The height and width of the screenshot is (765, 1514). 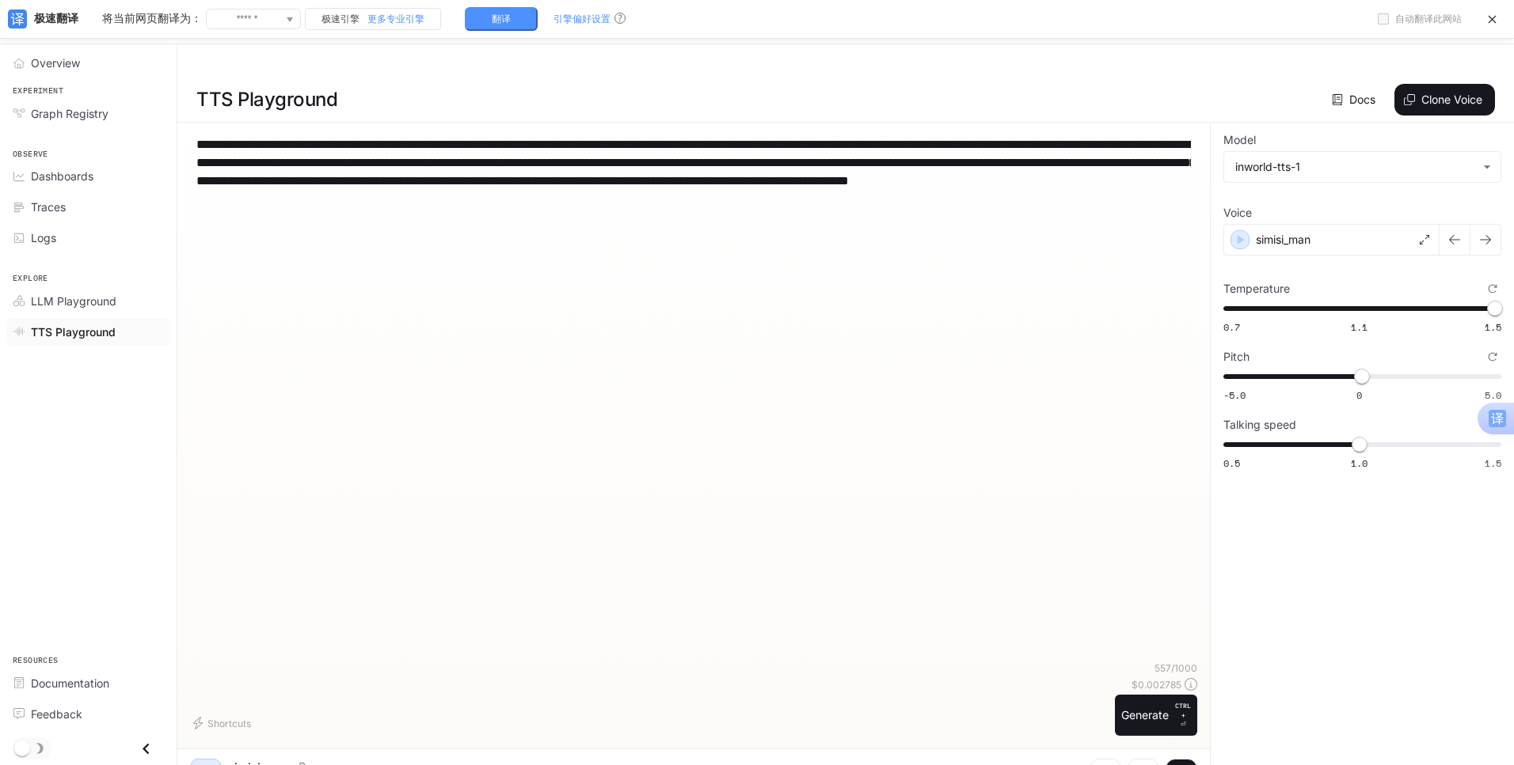 I want to click on a: Overview, so click(x=88, y=63).